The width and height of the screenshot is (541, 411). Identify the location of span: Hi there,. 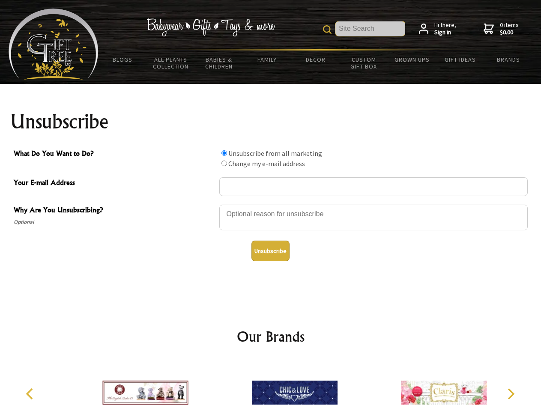
(445, 29).